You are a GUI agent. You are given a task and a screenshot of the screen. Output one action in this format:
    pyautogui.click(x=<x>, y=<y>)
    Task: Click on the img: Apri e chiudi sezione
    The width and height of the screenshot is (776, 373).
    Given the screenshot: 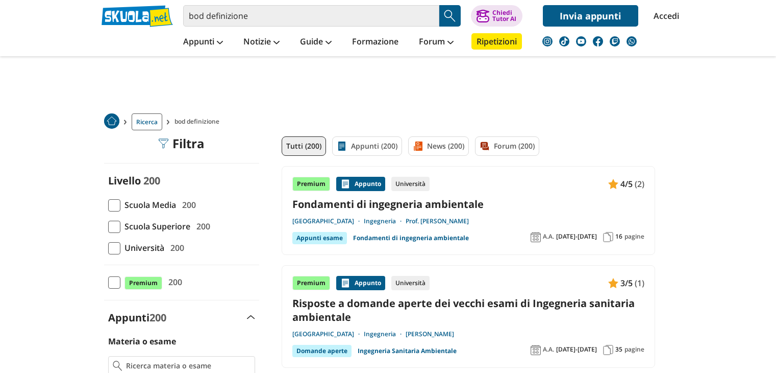 What is the action you would take?
    pyautogui.click(x=251, y=317)
    